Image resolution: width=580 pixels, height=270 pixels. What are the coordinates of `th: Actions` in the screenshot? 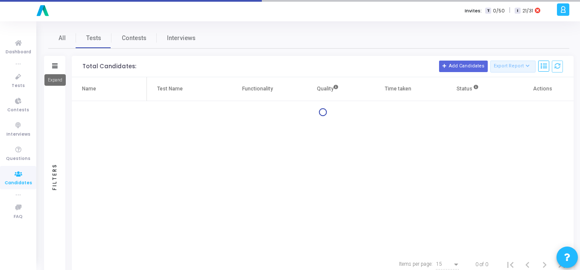 It's located at (539, 89).